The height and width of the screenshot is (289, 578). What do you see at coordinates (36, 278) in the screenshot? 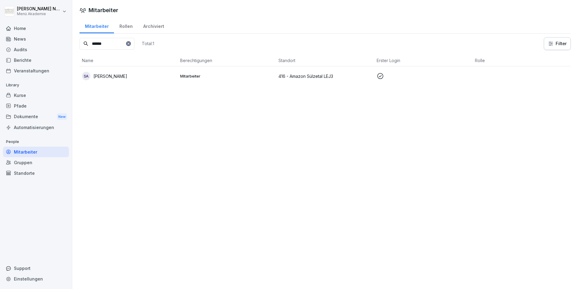
I see `a: Einstellungen` at bounding box center [36, 278].